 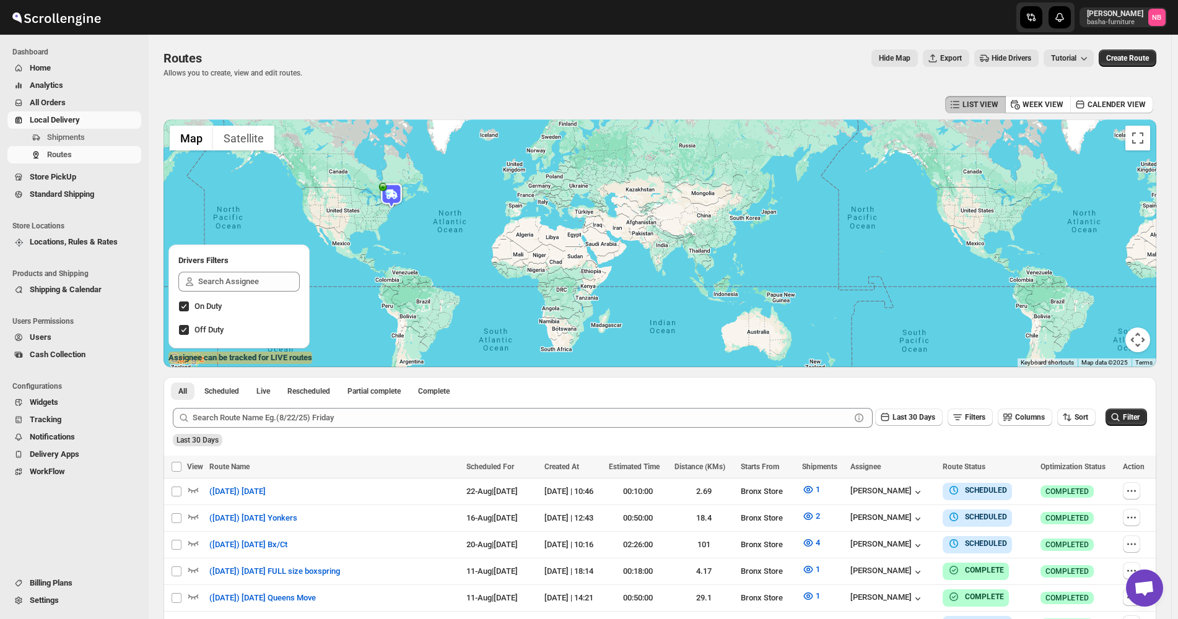 I want to click on button: User menu, so click(x=1123, y=17).